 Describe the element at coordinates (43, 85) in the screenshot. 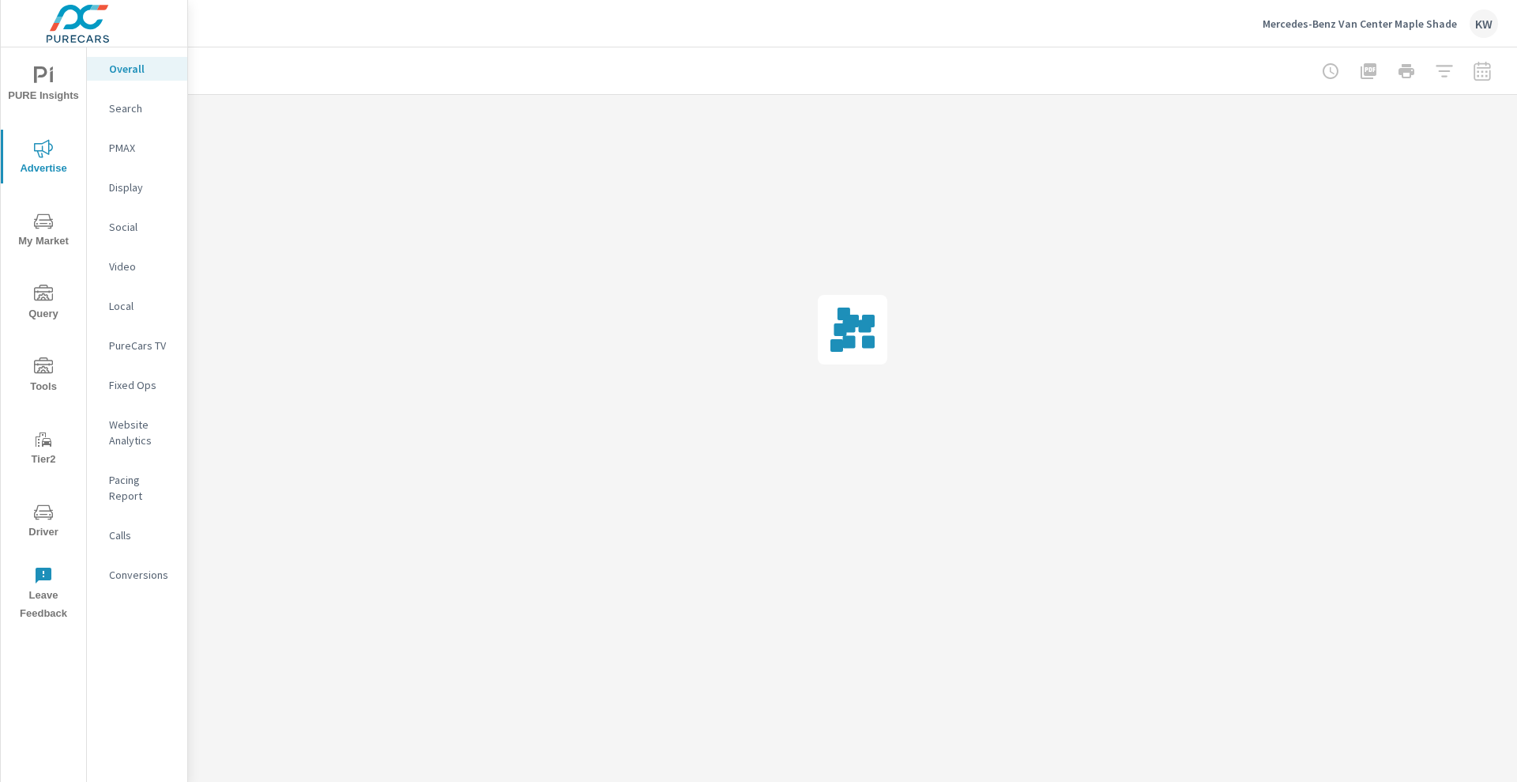

I see `span: PURE Insights` at that location.